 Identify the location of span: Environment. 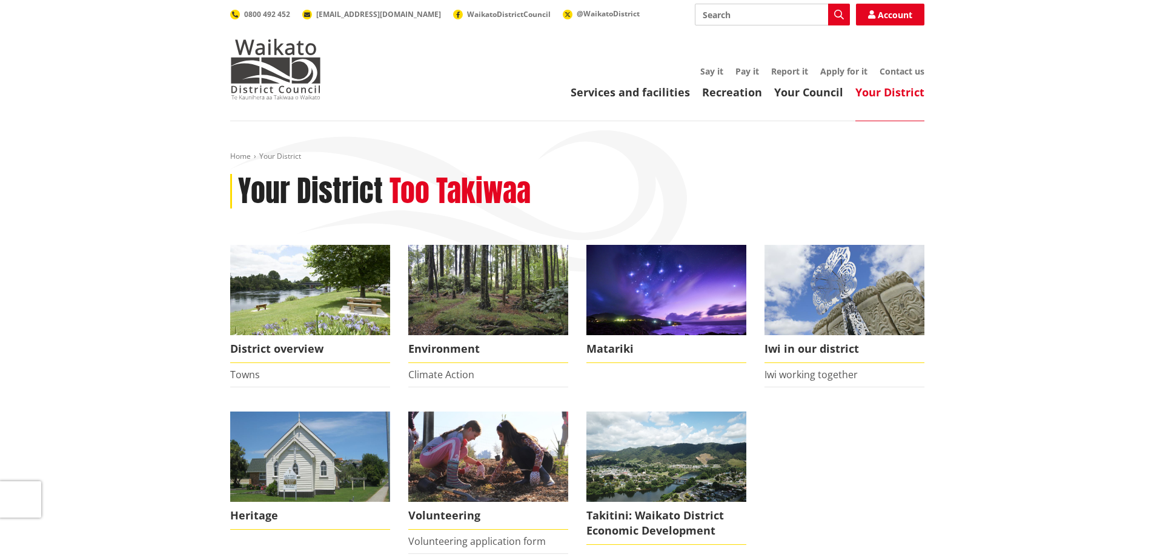
(488, 349).